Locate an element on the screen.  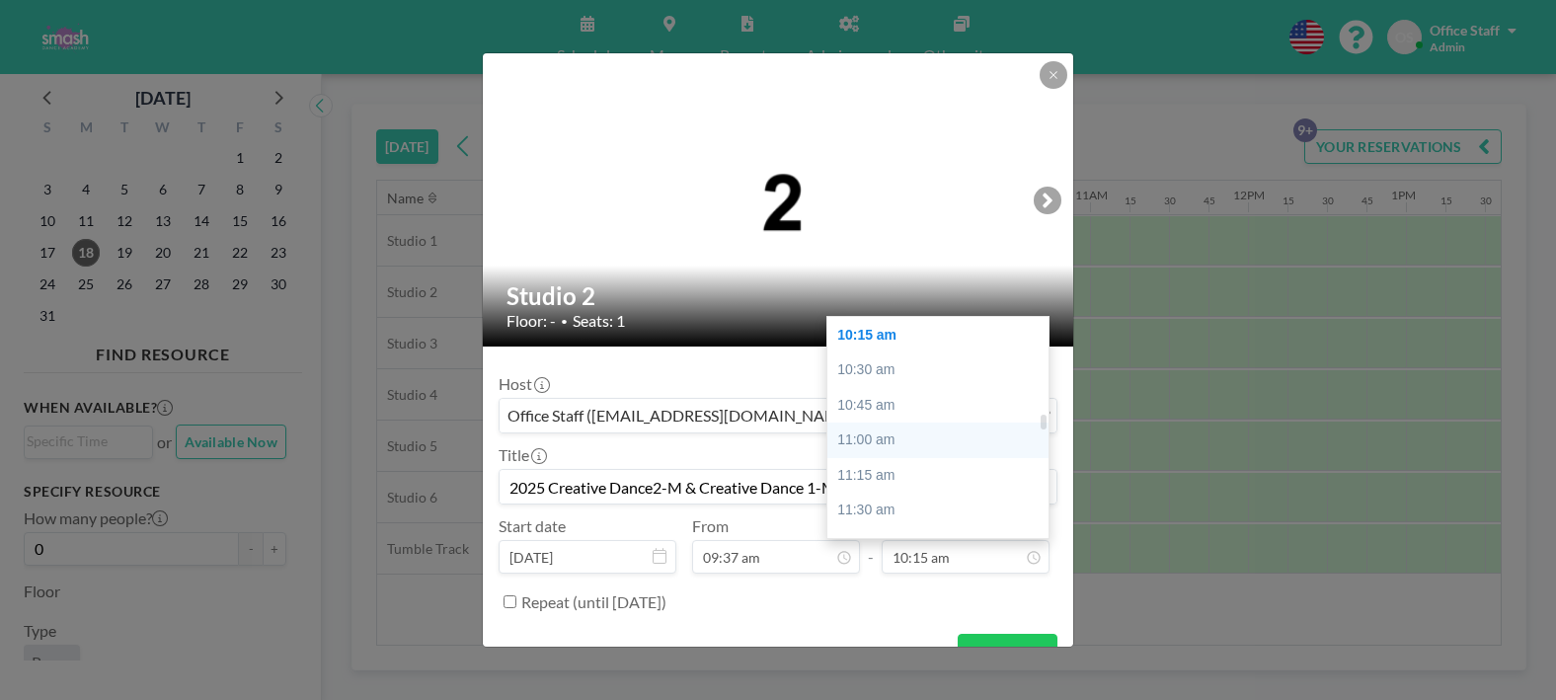
label: Title is located at coordinates (521, 455).